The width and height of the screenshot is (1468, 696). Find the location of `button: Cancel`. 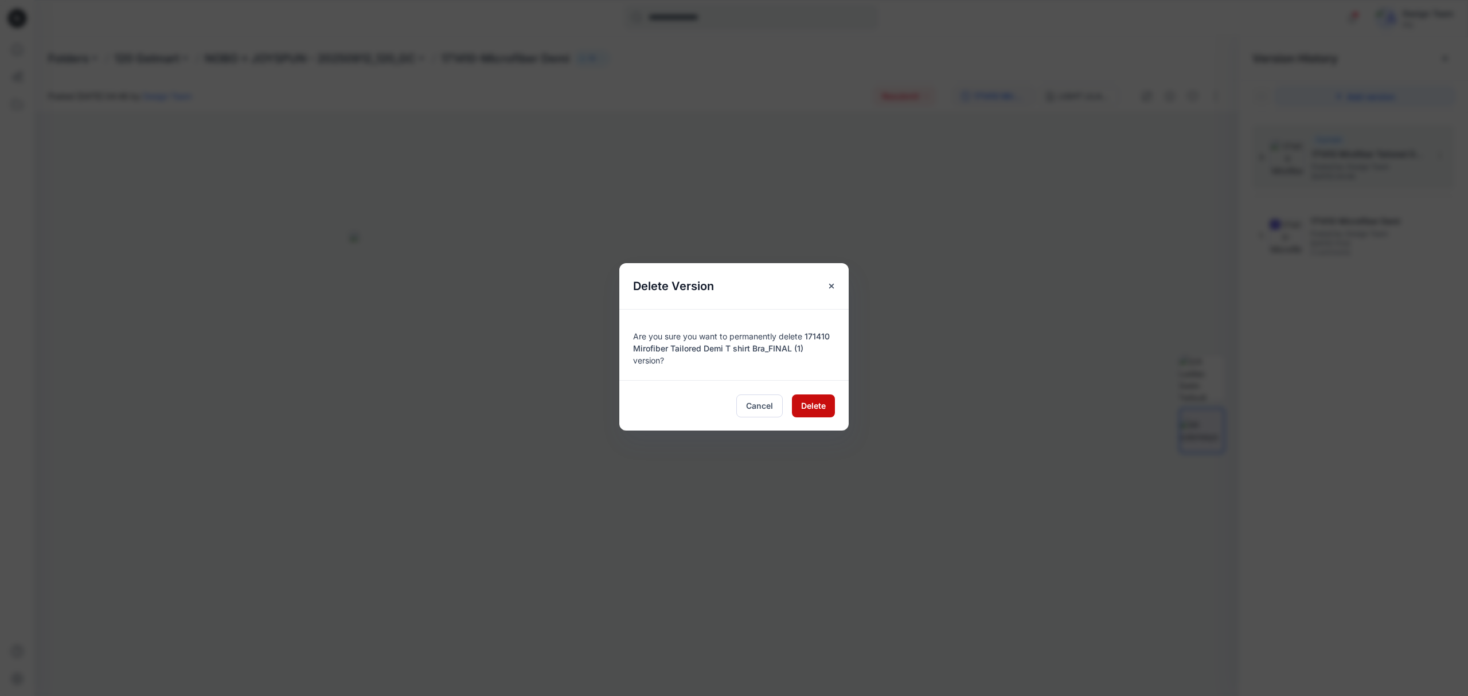

button: Cancel is located at coordinates (759, 406).